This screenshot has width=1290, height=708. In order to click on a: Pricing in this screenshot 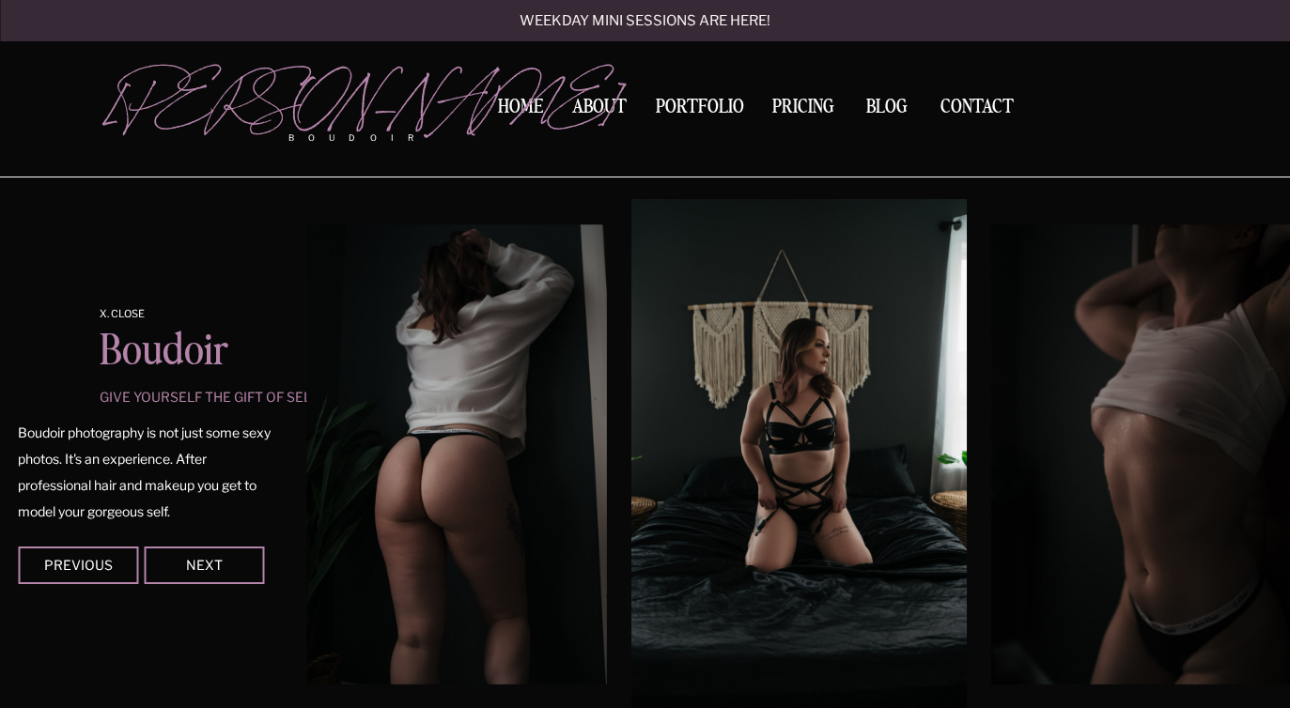, I will do `click(803, 110)`.